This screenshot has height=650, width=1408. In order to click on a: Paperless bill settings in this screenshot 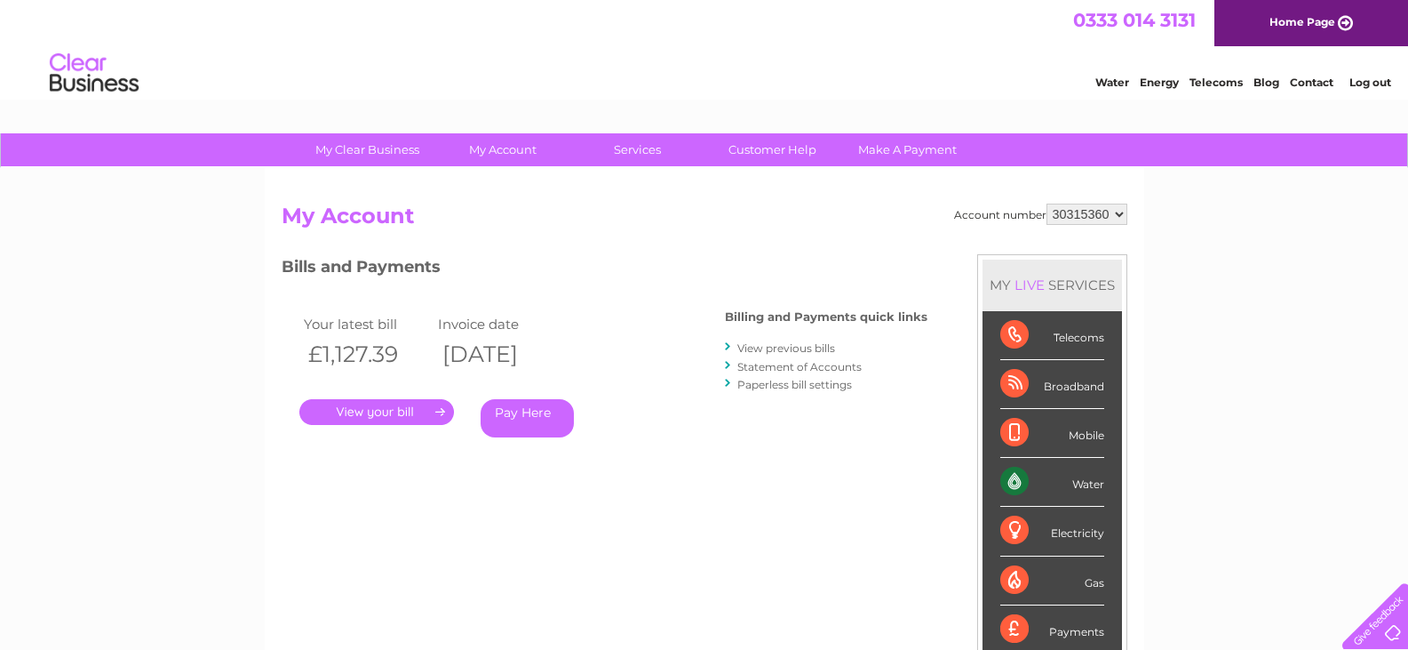, I will do `click(794, 384)`.